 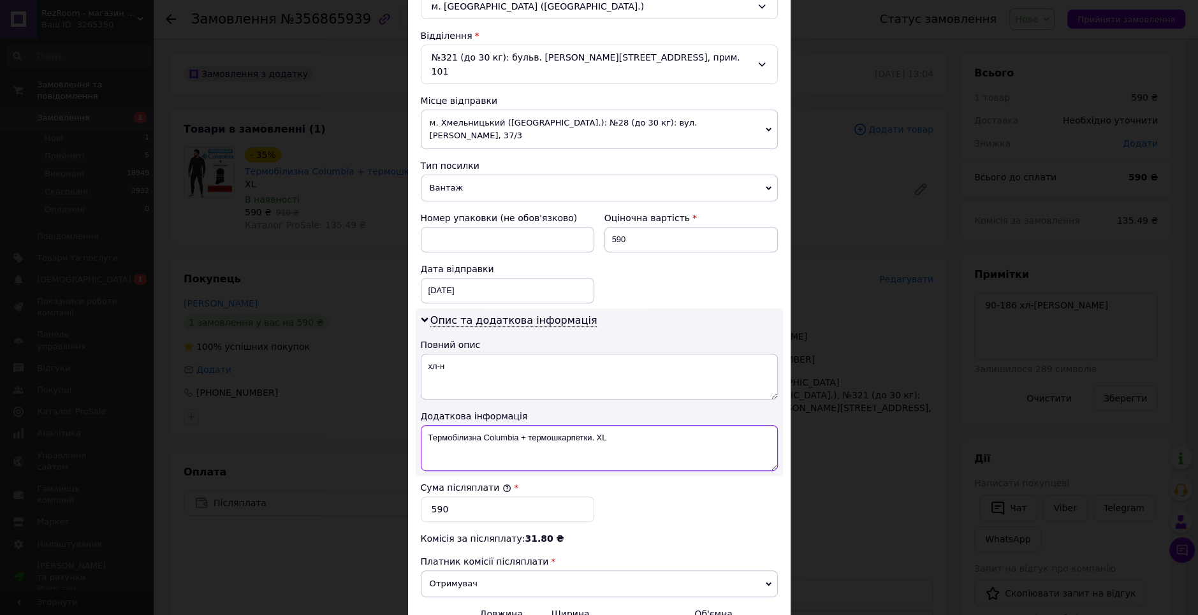 I want to click on div: Комісія за післяплату:, so click(x=599, y=539).